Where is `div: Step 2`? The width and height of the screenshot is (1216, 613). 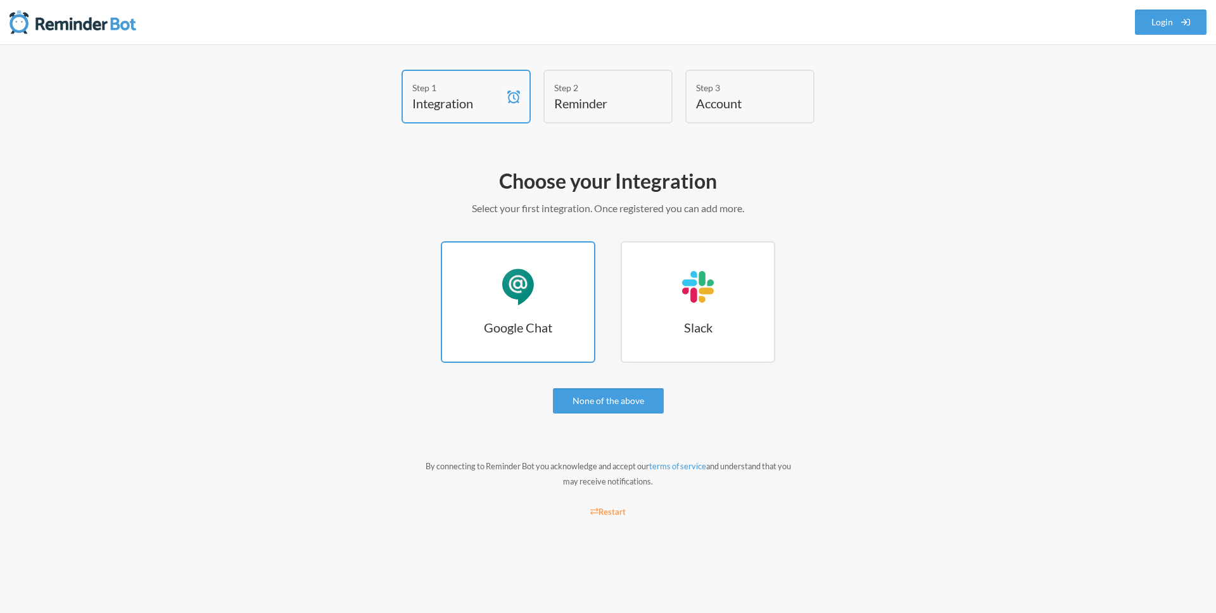 div: Step 2 is located at coordinates (598, 87).